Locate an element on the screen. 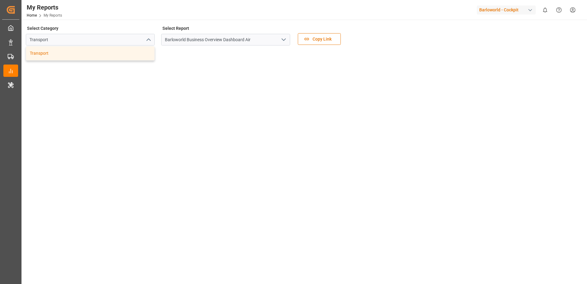  button: close menu is located at coordinates (148, 40).